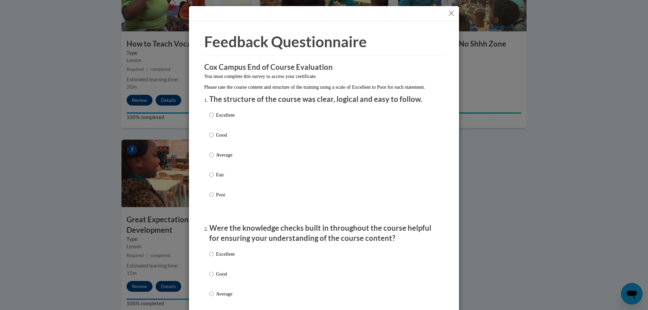 The width and height of the screenshot is (648, 310). Describe the element at coordinates (225, 195) in the screenshot. I see `p: Poor` at that location.